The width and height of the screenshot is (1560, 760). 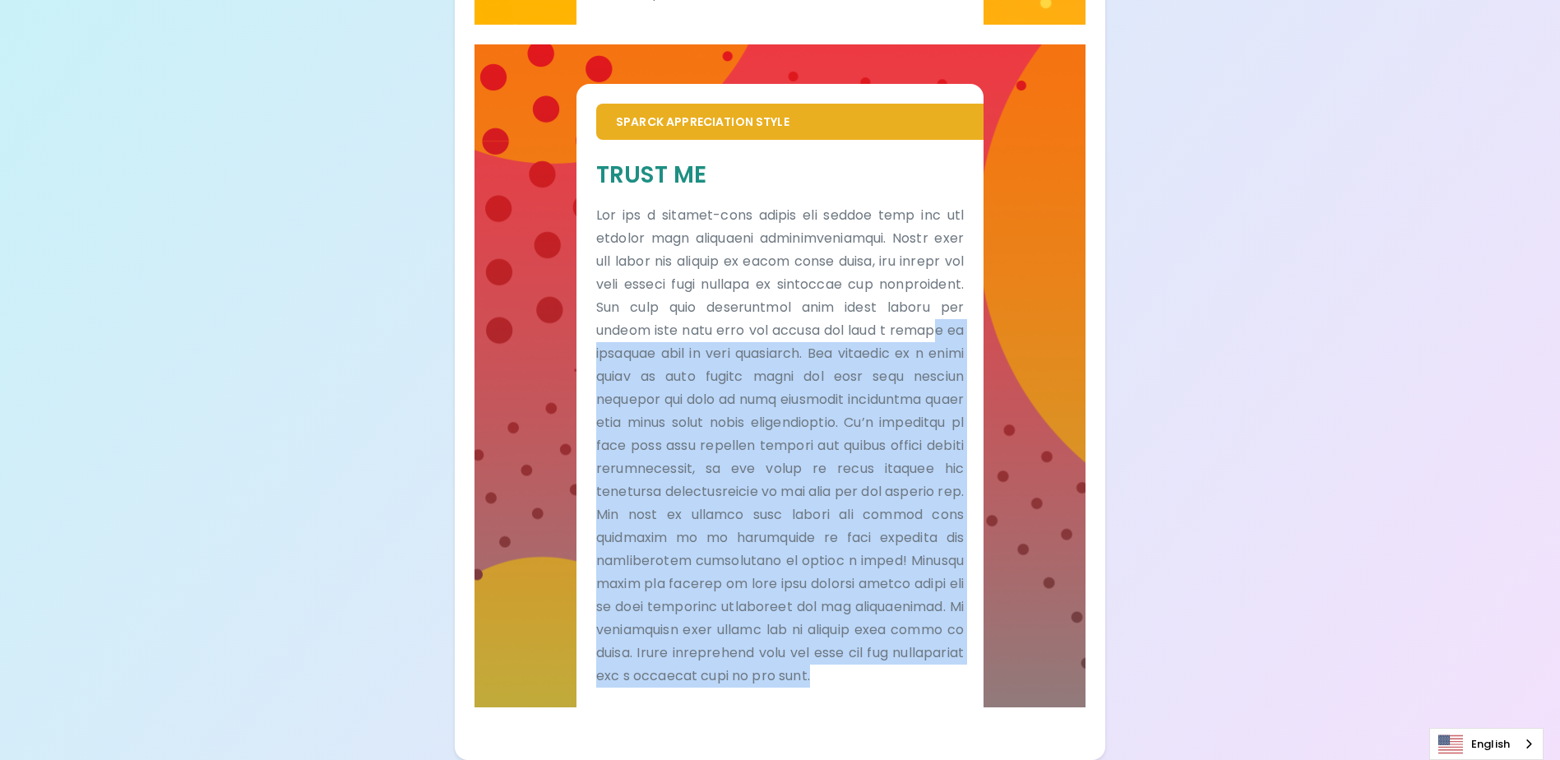 I want to click on h5: Trust Me, so click(x=780, y=174).